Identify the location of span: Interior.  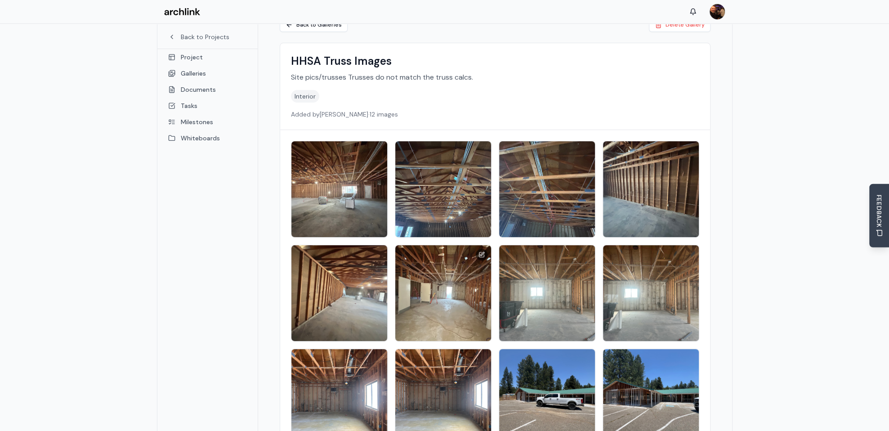
(305, 96).